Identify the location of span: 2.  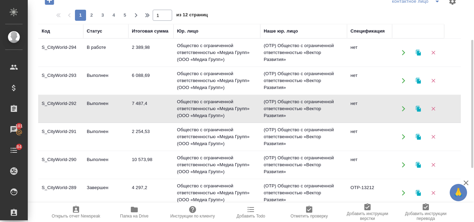
(92, 15).